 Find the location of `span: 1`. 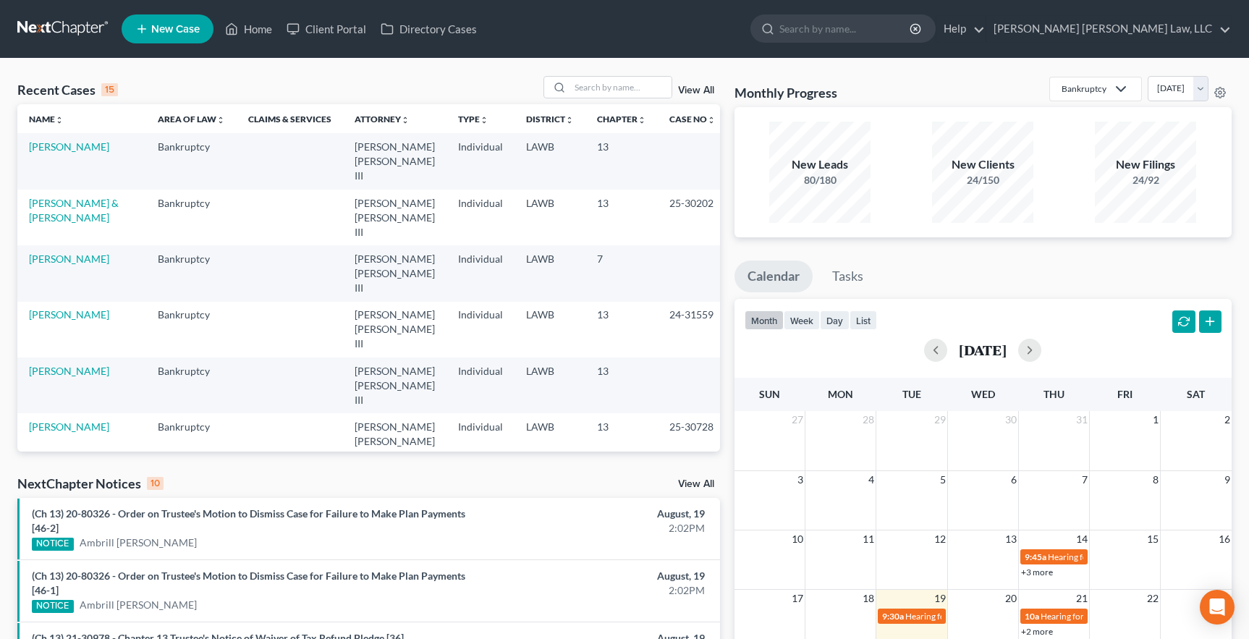

span: 1 is located at coordinates (1156, 420).